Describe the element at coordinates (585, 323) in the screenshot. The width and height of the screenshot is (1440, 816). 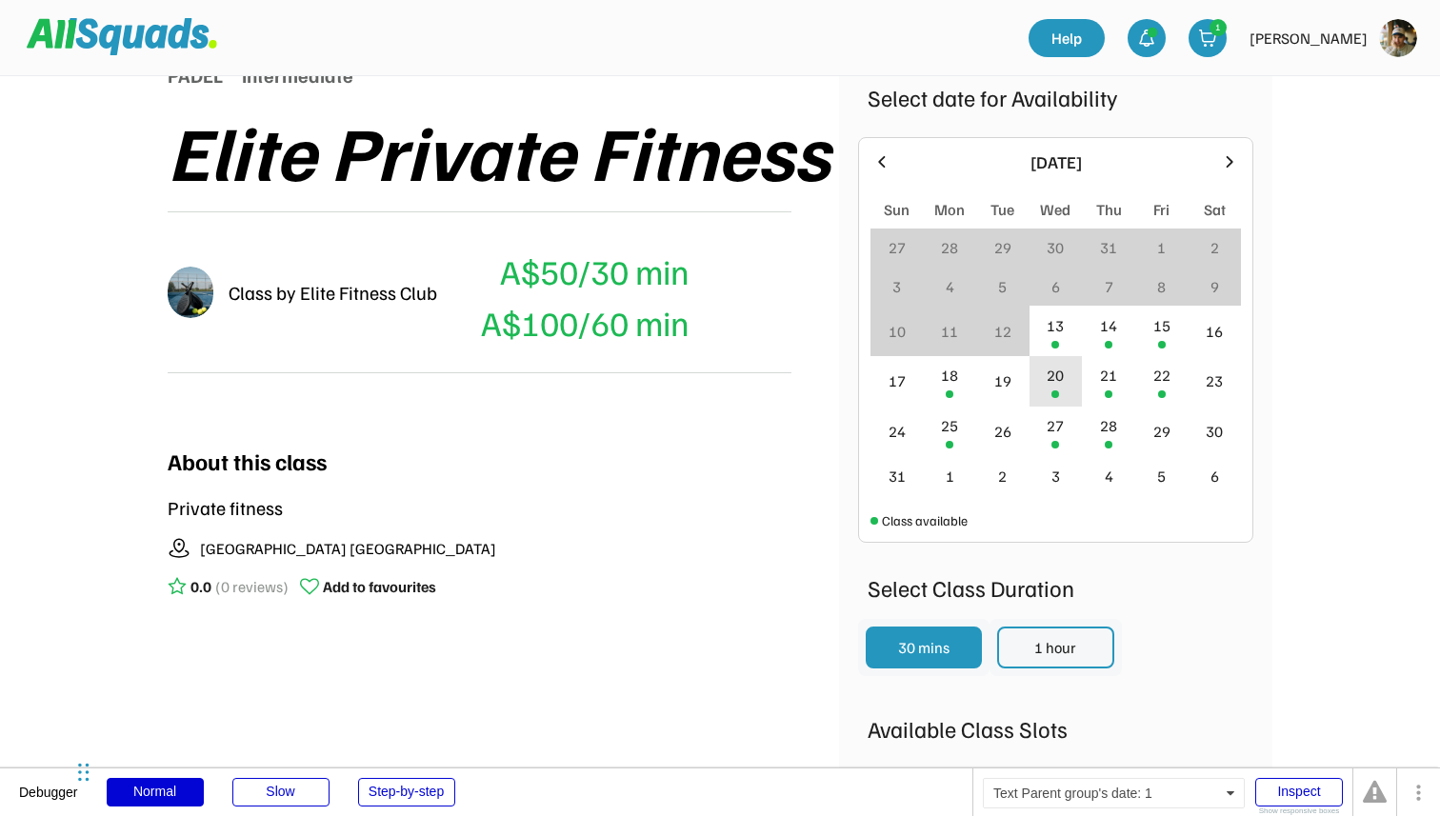
I see `div: A$100/60 min` at that location.